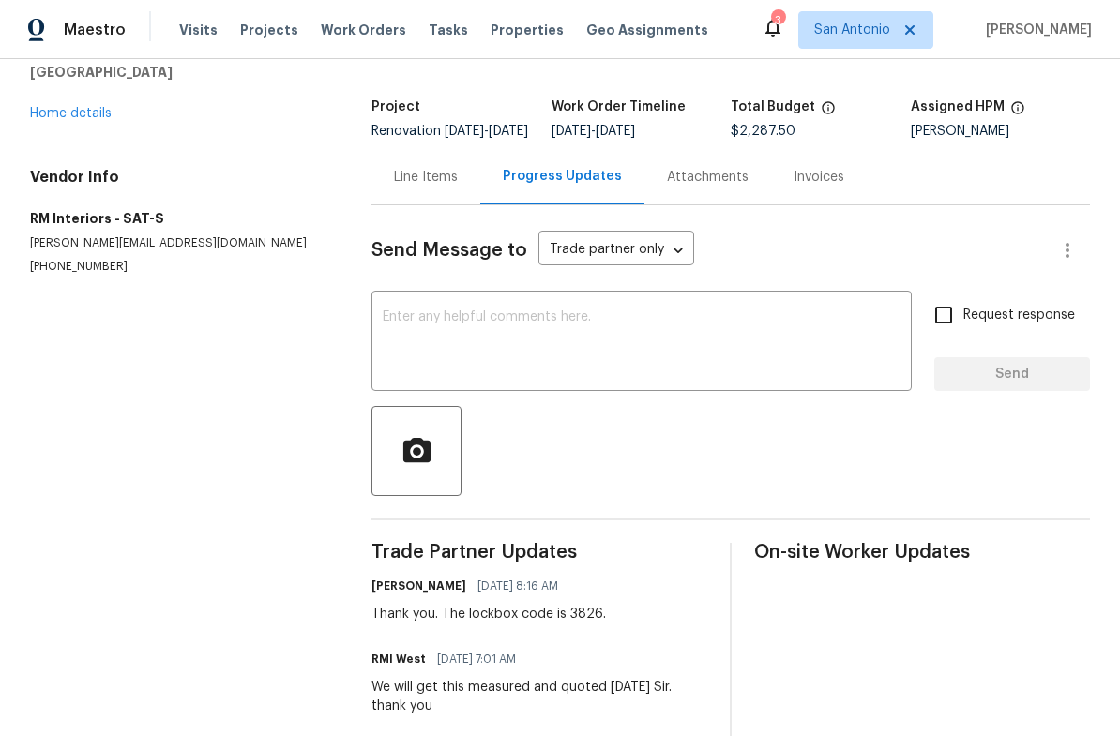  I want to click on h5: RM Interiors - SAT-S, so click(178, 219).